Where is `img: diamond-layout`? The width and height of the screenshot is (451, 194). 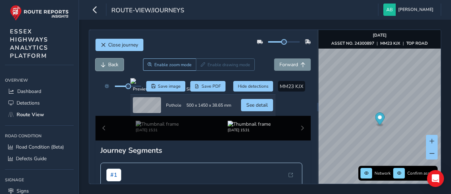 img: diamond-layout is located at coordinates (389, 10).